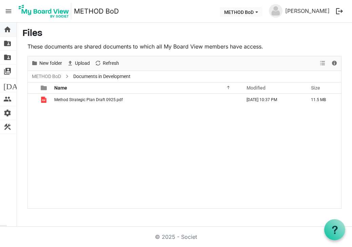 The width and height of the screenshot is (352, 247). What do you see at coordinates (316, 88) in the screenshot?
I see `span: Size` at bounding box center [316, 88].